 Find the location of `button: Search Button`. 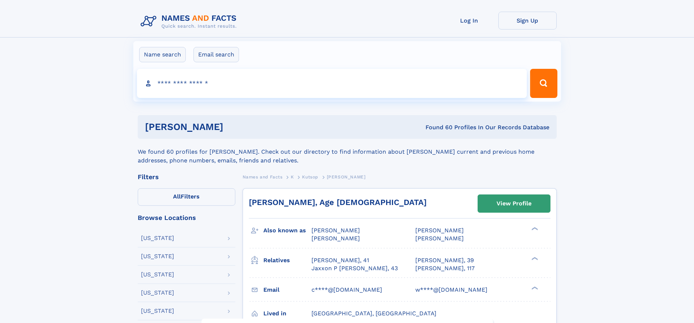

button: Search Button is located at coordinates (544, 83).